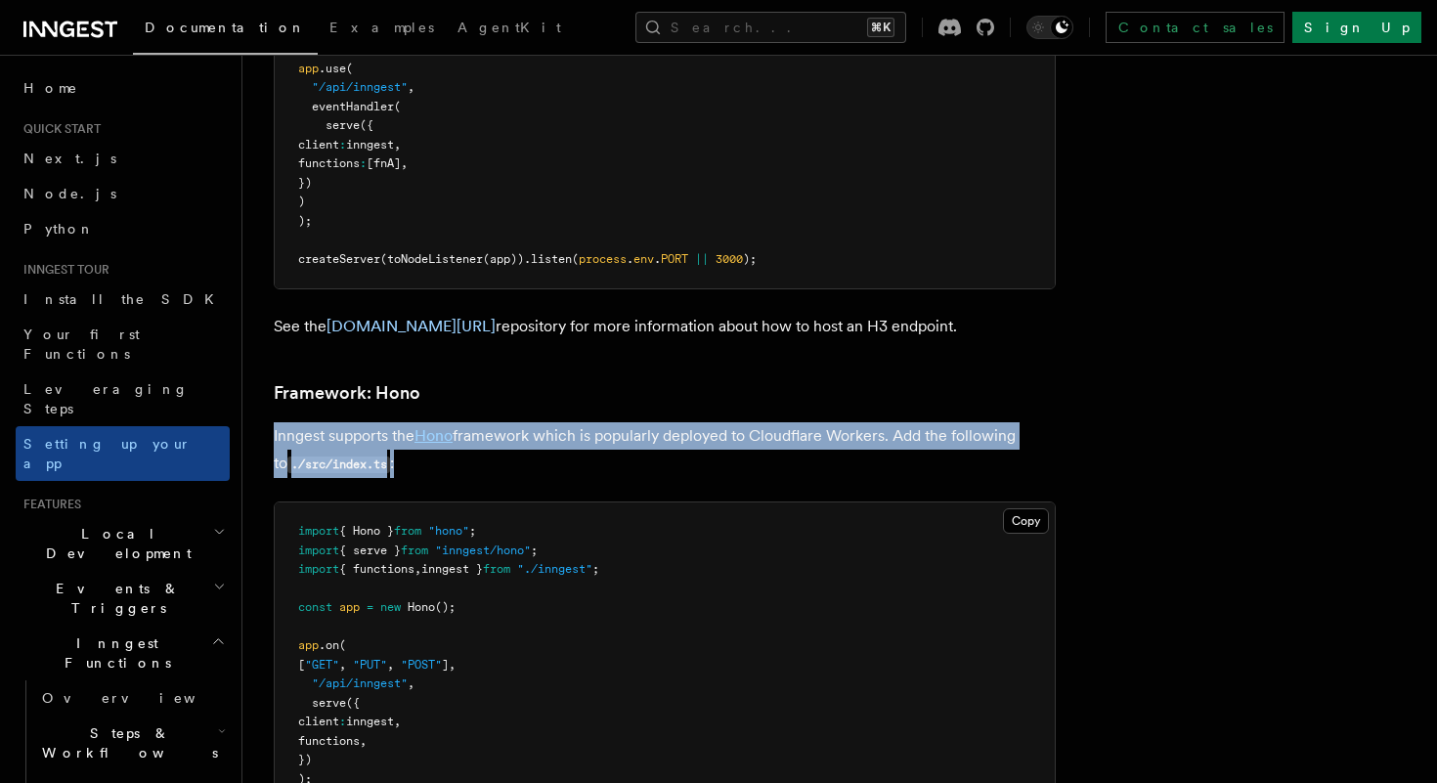 This screenshot has height=783, width=1437. Describe the element at coordinates (106, 399) in the screenshot. I see `span: Leveraging Steps` at that location.